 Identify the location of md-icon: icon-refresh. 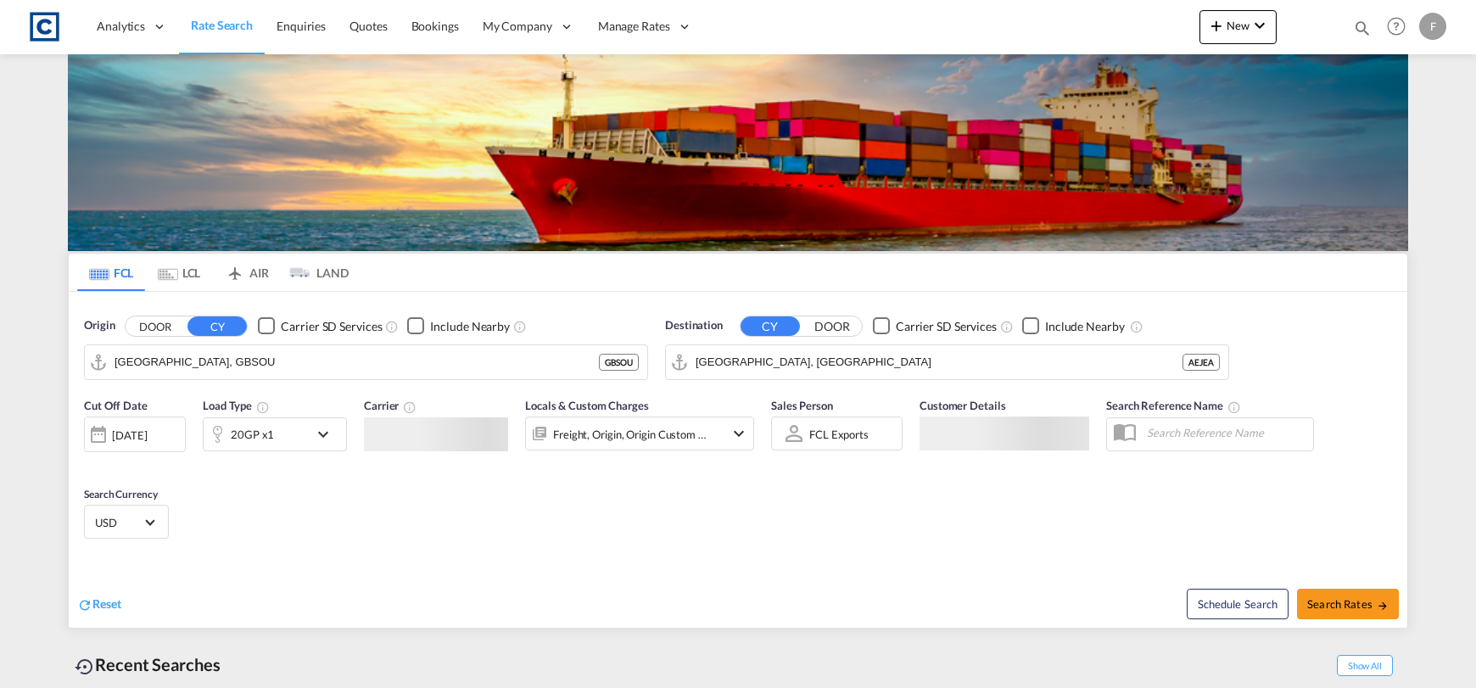
(85, 605).